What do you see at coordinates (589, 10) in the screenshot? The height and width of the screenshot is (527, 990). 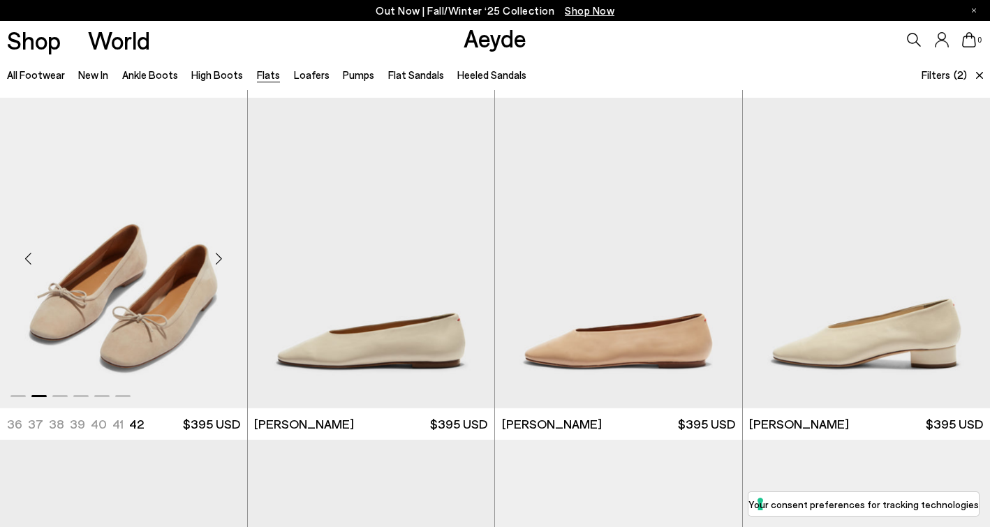 I see `span: Navigate to /collections/new-in` at bounding box center [589, 10].